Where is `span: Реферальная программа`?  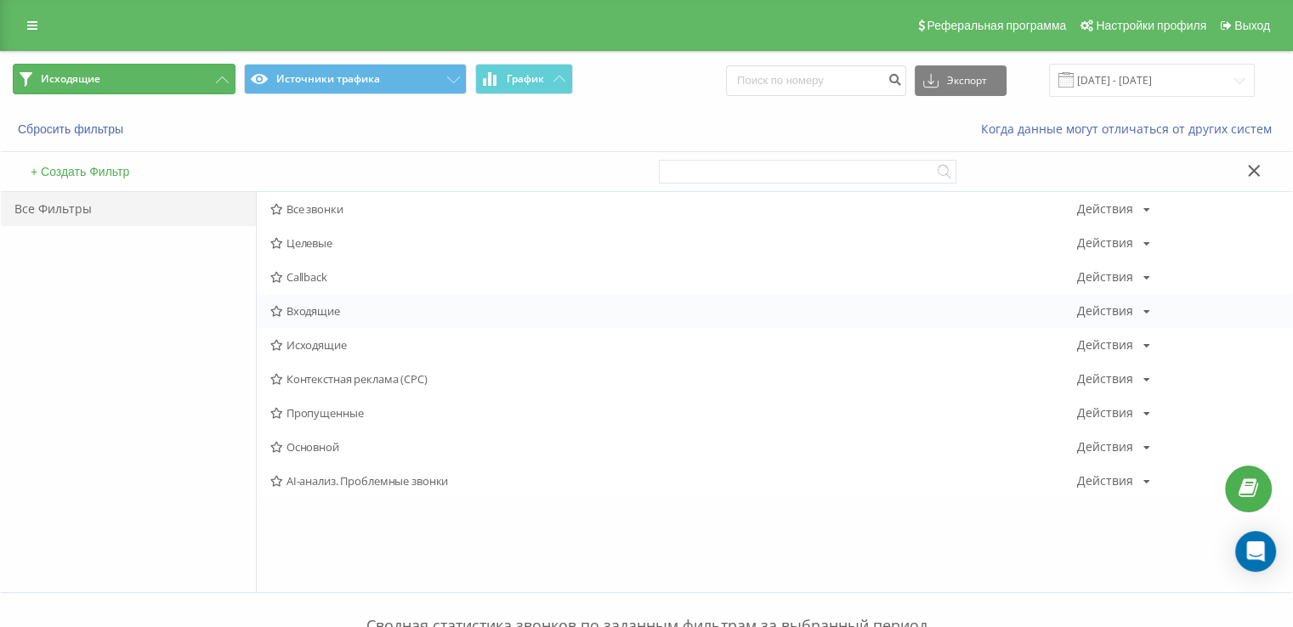
span: Реферальная программа is located at coordinates (996, 25).